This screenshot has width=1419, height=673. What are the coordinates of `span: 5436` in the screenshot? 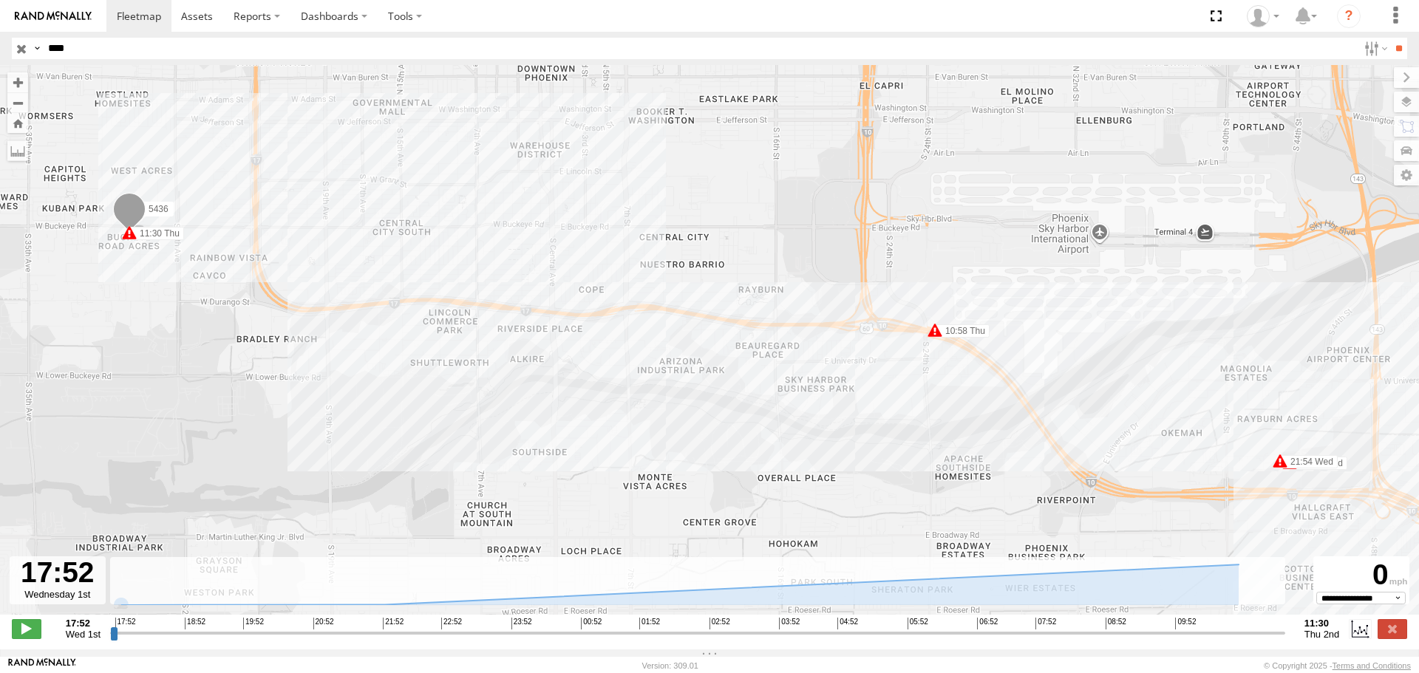 It's located at (158, 209).